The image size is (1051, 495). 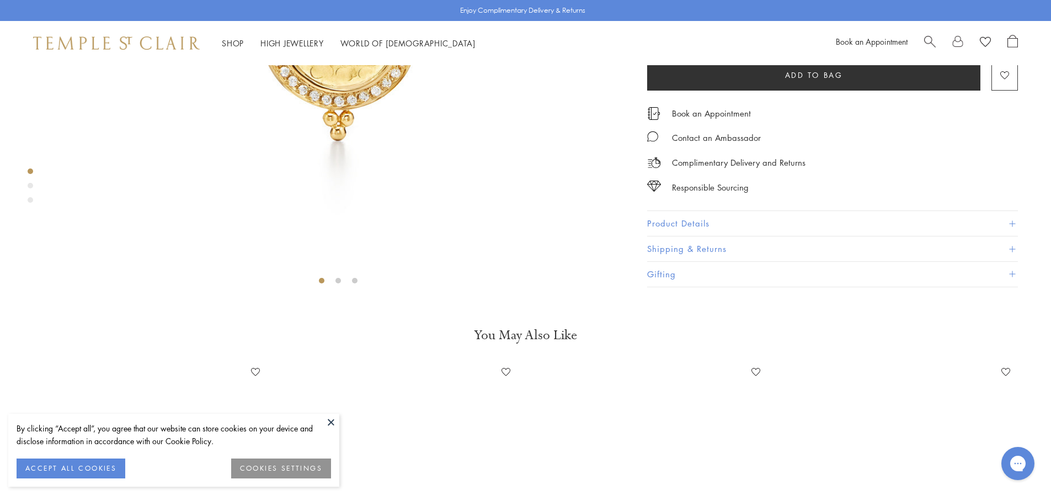 I want to click on img: Temple St. Clair, so click(x=116, y=43).